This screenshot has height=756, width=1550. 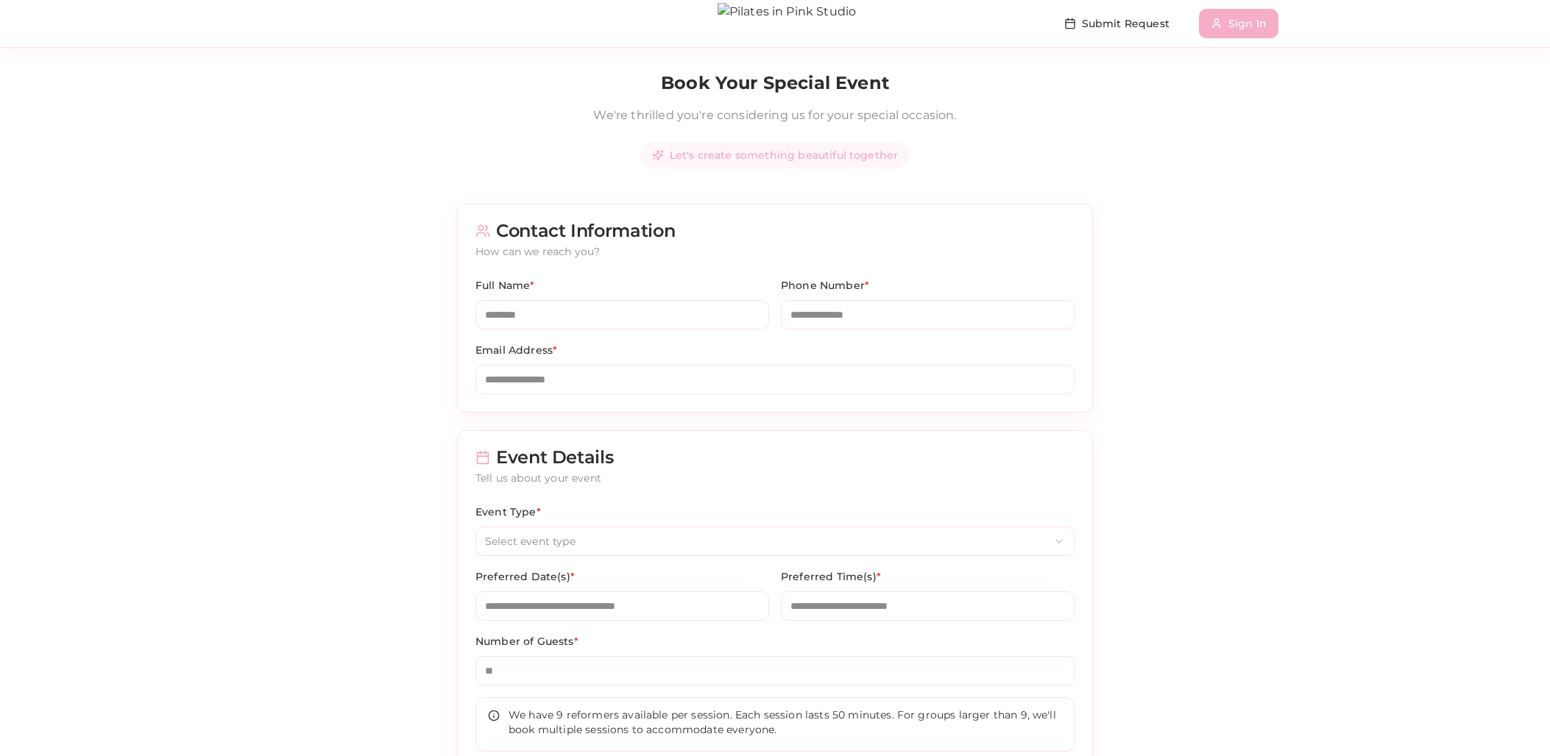 I want to click on div: How can we reach you?, so click(x=775, y=252).